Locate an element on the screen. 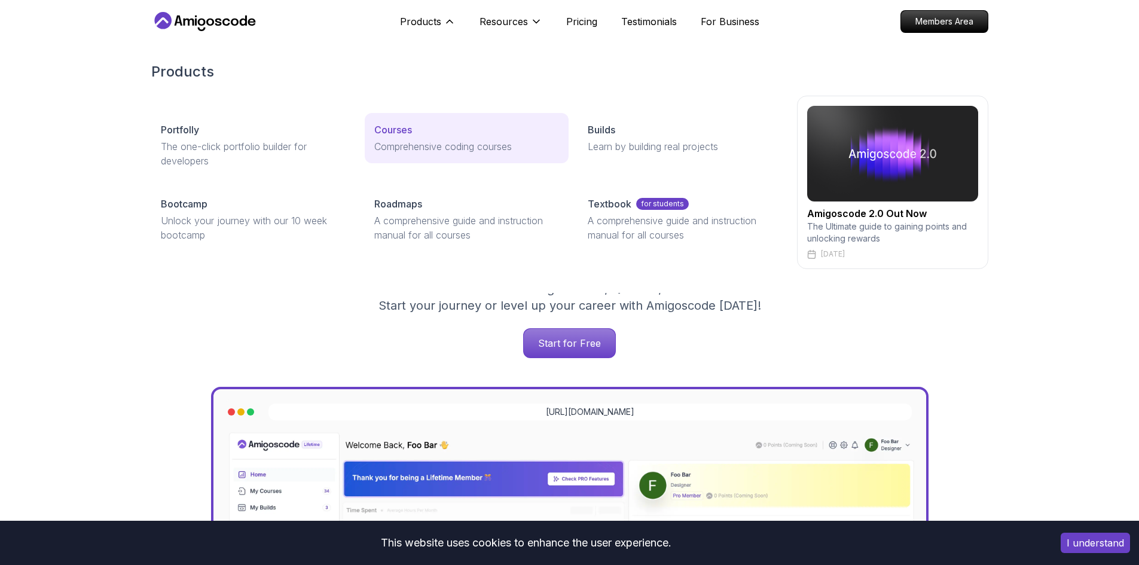  p: Unlock your journey with our 10 week bootcamp is located at coordinates (253, 228).